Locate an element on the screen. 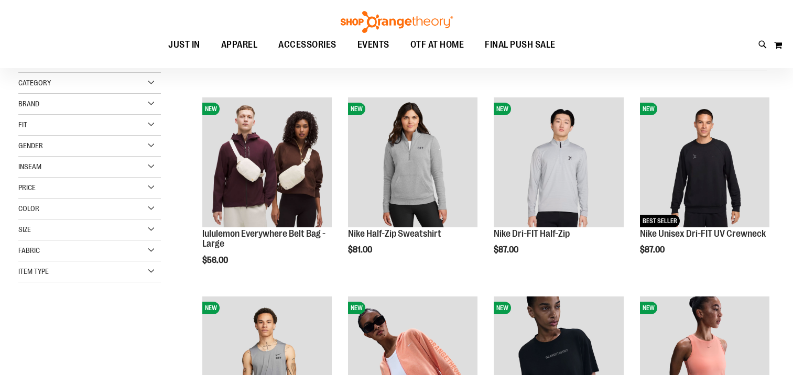  span: Brand is located at coordinates (29, 104).